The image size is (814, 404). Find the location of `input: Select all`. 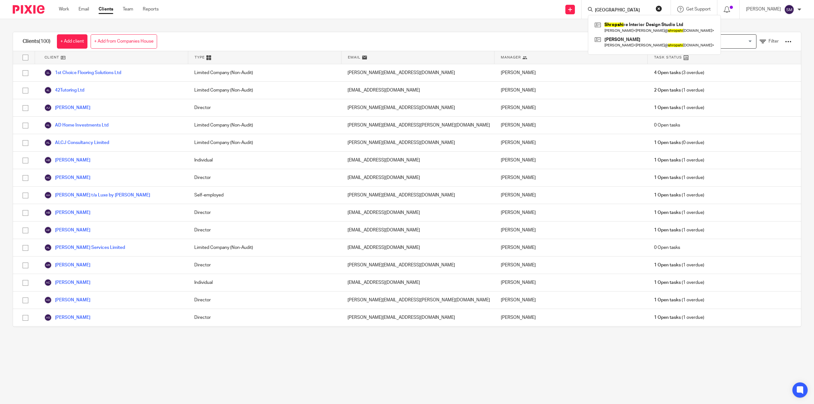

input: Select all is located at coordinates (25, 58).